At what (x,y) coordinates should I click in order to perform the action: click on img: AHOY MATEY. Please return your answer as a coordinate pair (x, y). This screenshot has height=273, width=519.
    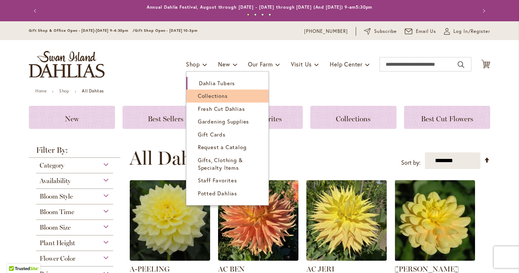
    Looking at the image, I should click on (435, 220).